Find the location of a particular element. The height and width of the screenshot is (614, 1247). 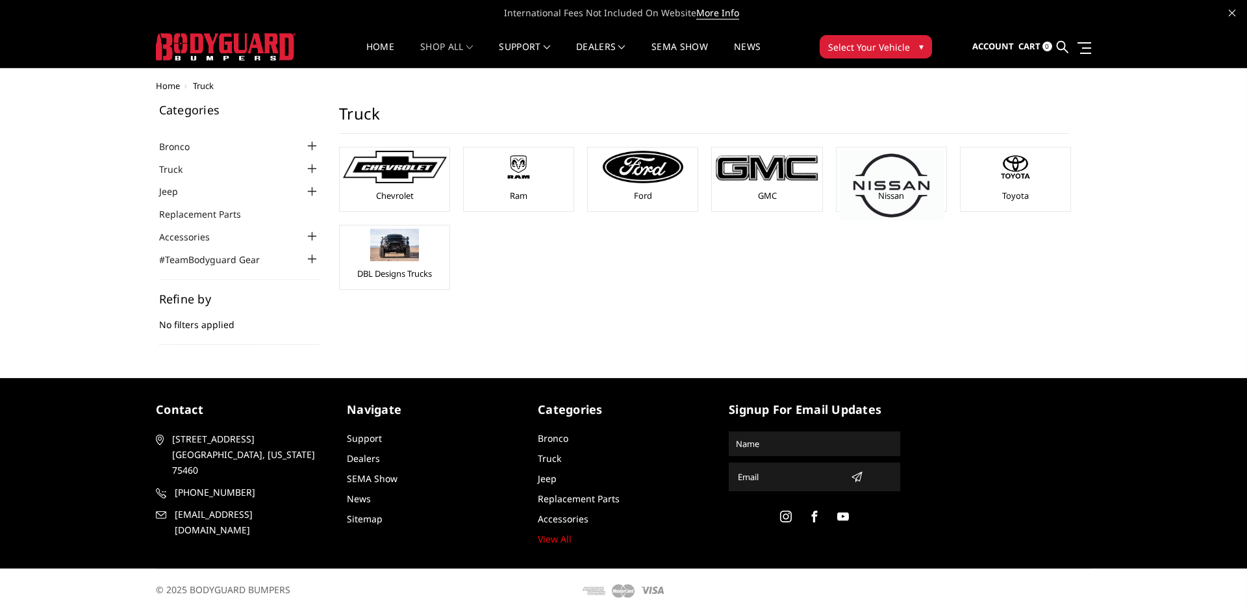

a: Toyota is located at coordinates (1015, 195).